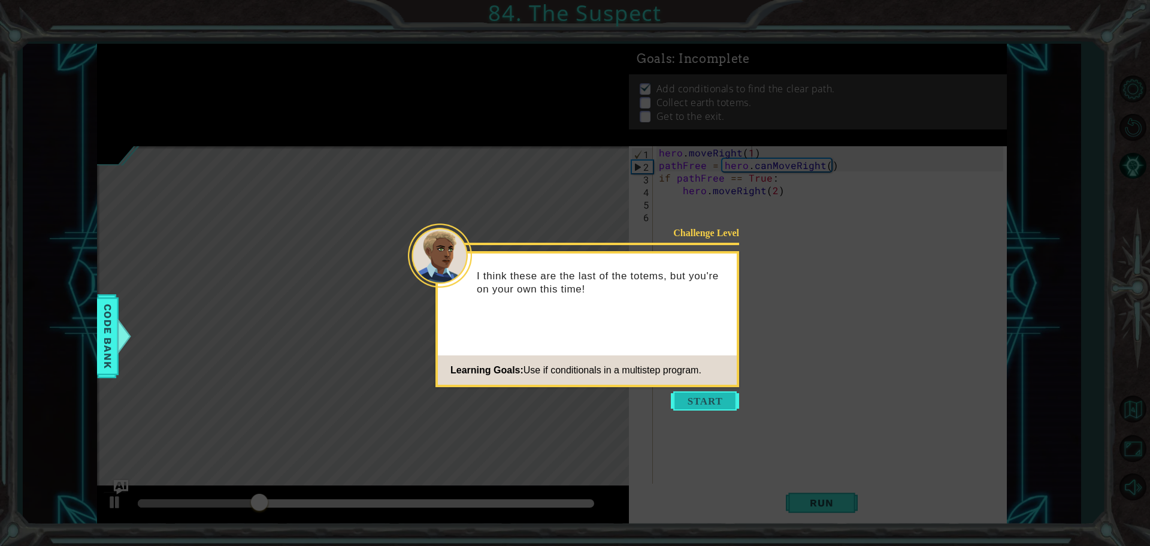 This screenshot has height=546, width=1150. I want to click on span: Code Bank, so click(108, 336).